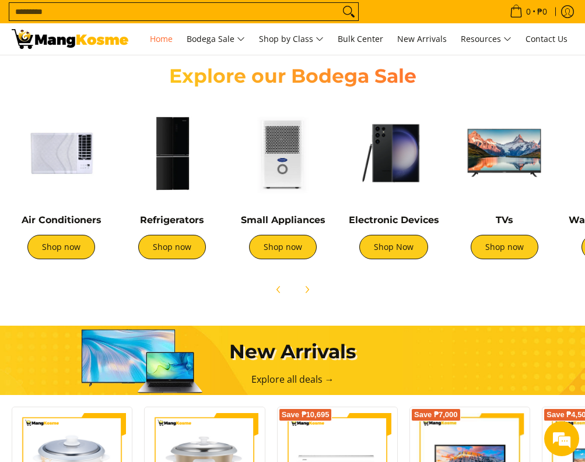  What do you see at coordinates (291, 39) in the screenshot?
I see `a: Shop by Class` at bounding box center [291, 39].